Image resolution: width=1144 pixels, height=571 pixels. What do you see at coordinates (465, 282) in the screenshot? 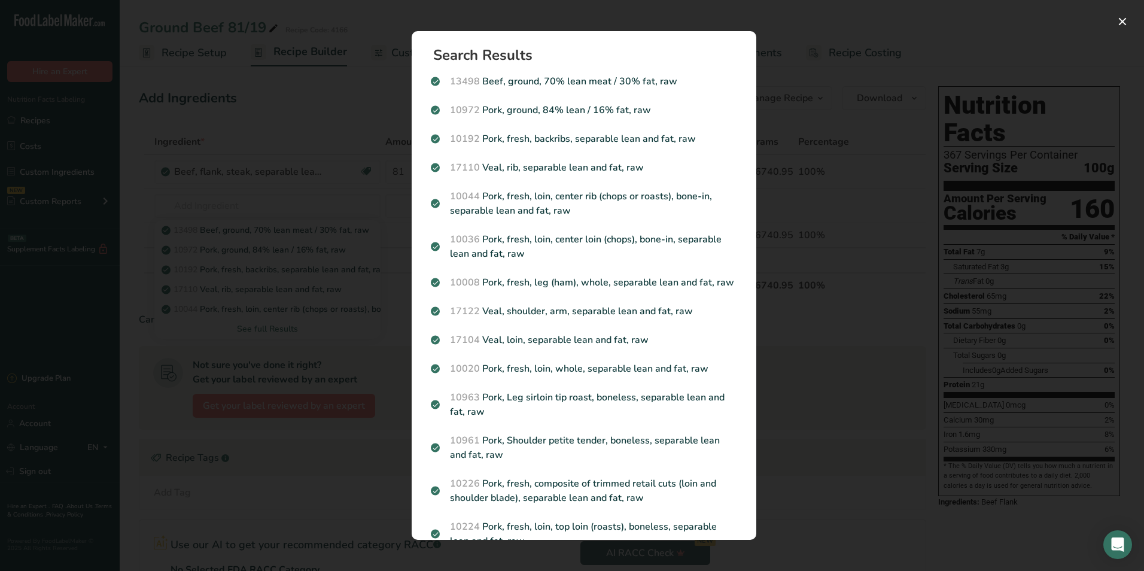
I see `span: 10008` at bounding box center [465, 282].